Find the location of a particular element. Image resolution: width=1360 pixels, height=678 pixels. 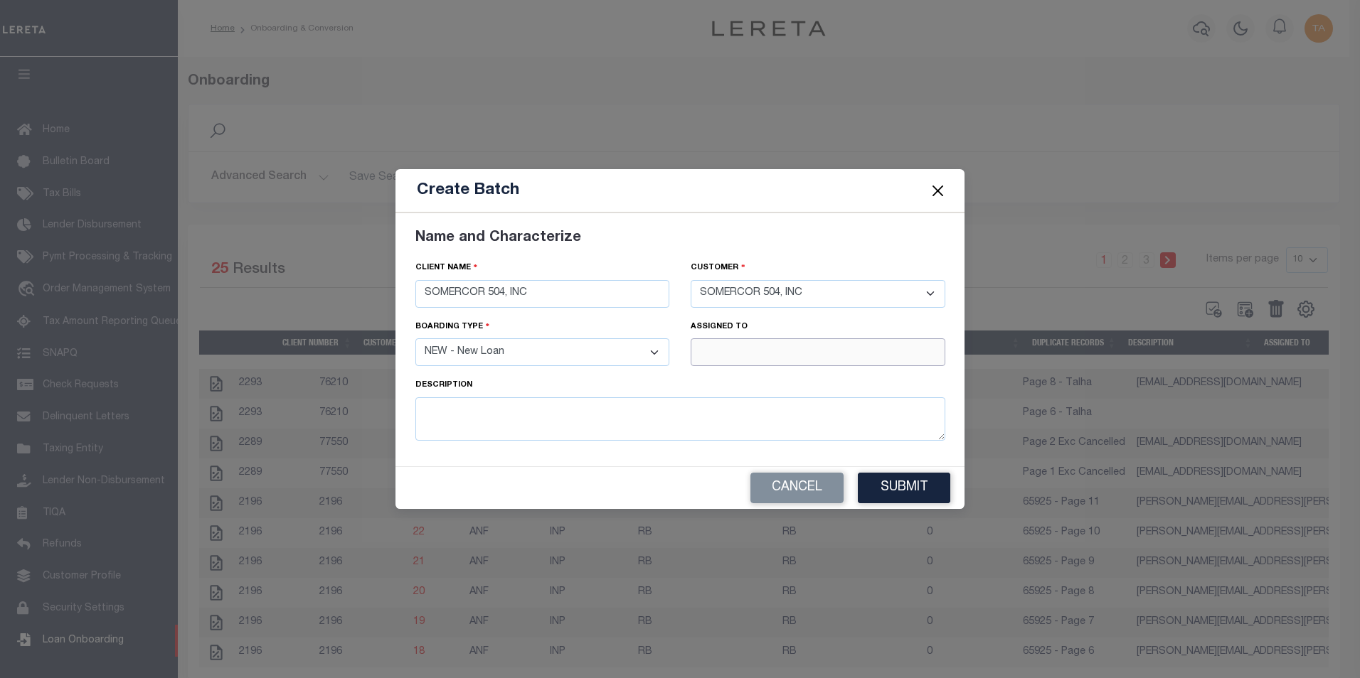

label: Customer is located at coordinates (718, 267).